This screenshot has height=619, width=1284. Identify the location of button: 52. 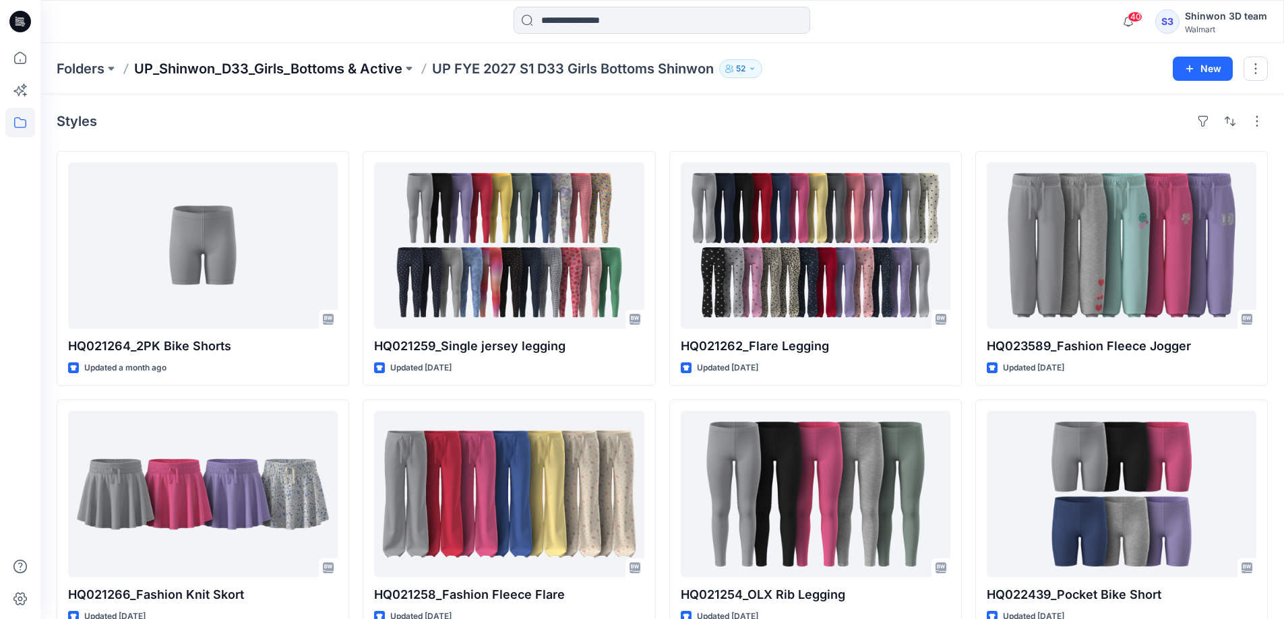
(741, 69).